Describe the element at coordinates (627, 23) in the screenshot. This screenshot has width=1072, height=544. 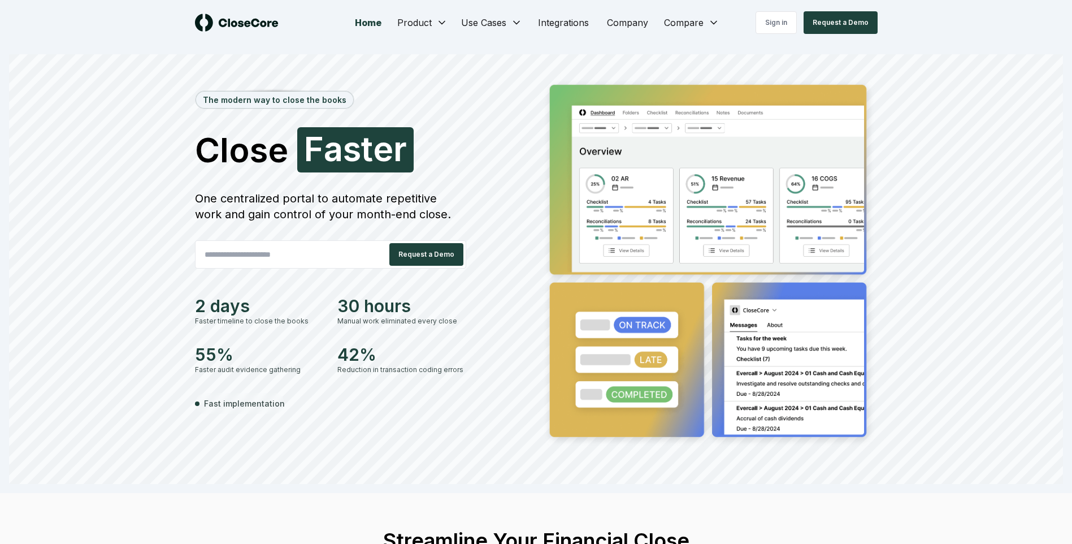
I see `a: Company` at that location.